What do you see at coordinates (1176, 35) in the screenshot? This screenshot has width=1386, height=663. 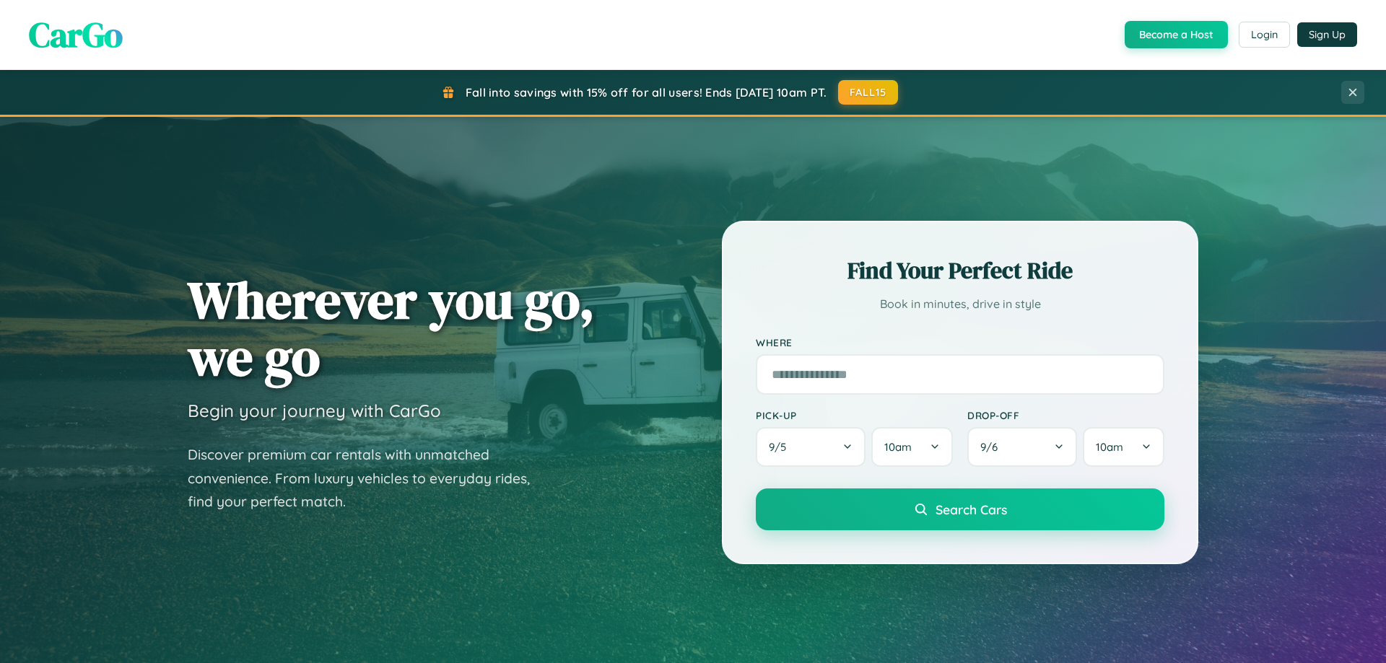 I see `button: Become a Host` at bounding box center [1176, 35].